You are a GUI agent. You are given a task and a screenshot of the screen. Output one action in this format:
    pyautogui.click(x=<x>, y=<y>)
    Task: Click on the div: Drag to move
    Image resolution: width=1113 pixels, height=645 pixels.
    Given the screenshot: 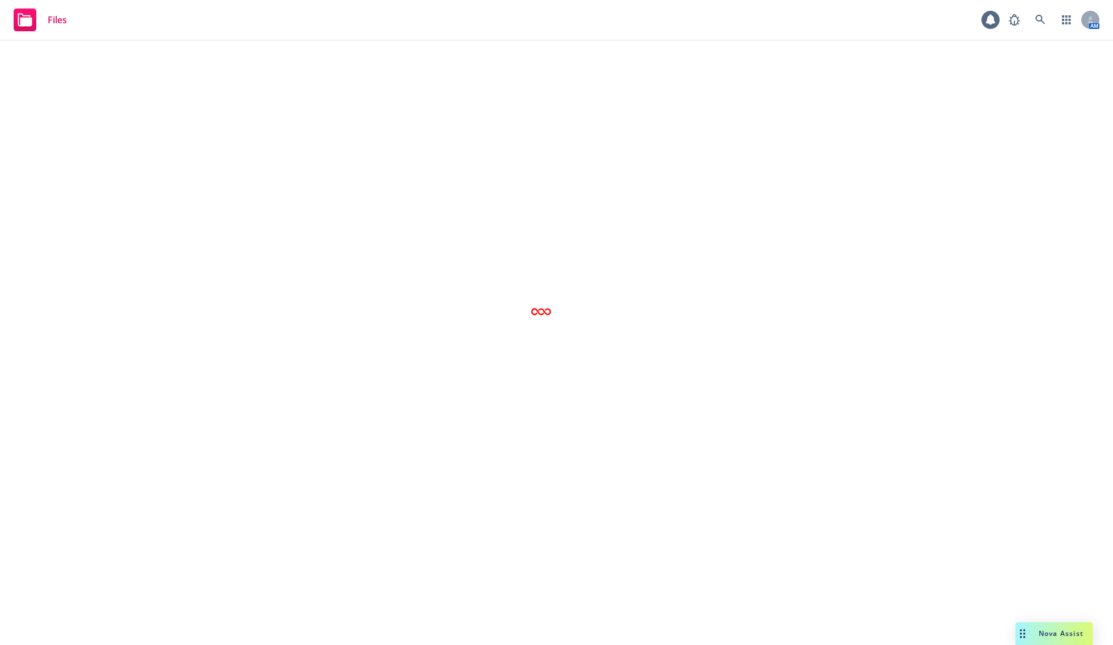 What is the action you would take?
    pyautogui.click(x=1022, y=633)
    